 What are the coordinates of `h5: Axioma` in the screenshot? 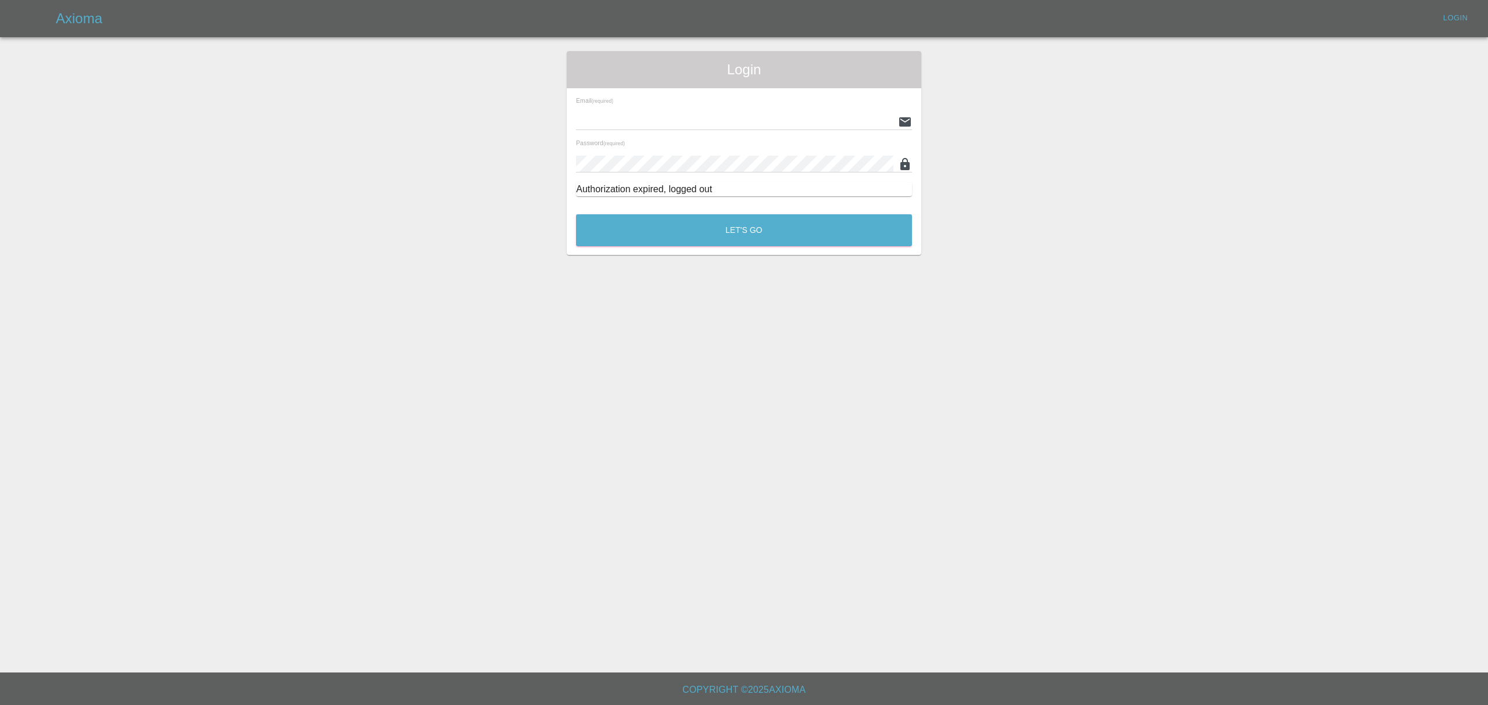 It's located at (79, 19).